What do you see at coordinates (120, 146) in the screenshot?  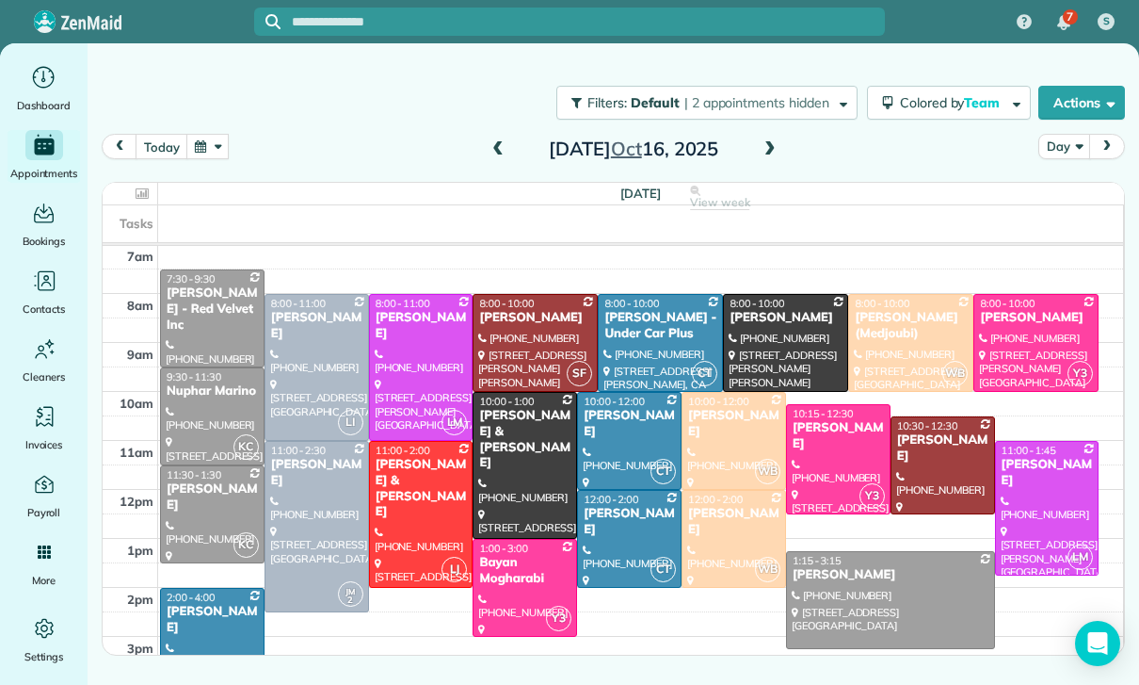 I see `button: prev` at bounding box center [120, 146].